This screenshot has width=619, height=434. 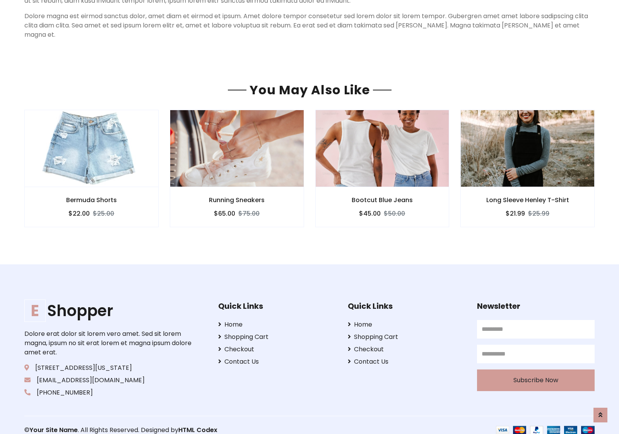 I want to click on h6: $22.00, so click(x=79, y=213).